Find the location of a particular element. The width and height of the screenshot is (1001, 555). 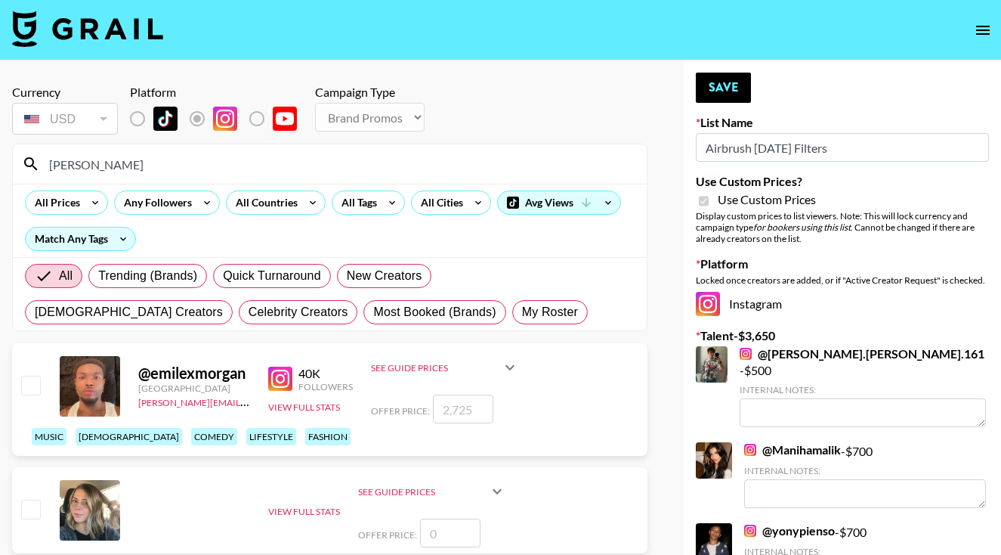

div: lifestyle is located at coordinates (271, 436).